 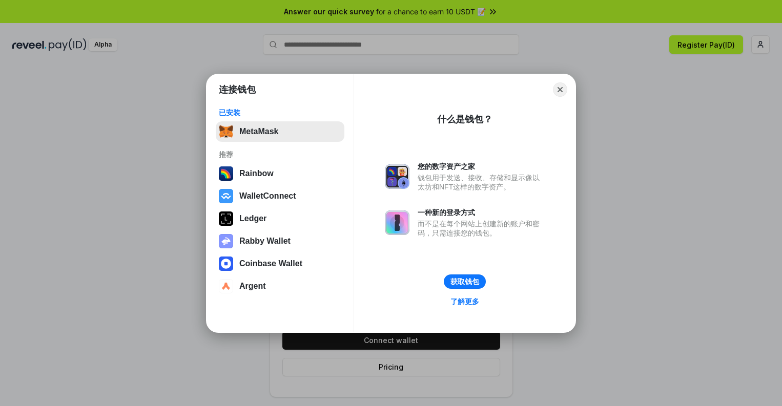 I want to click on h1: 连接钱包, so click(x=237, y=90).